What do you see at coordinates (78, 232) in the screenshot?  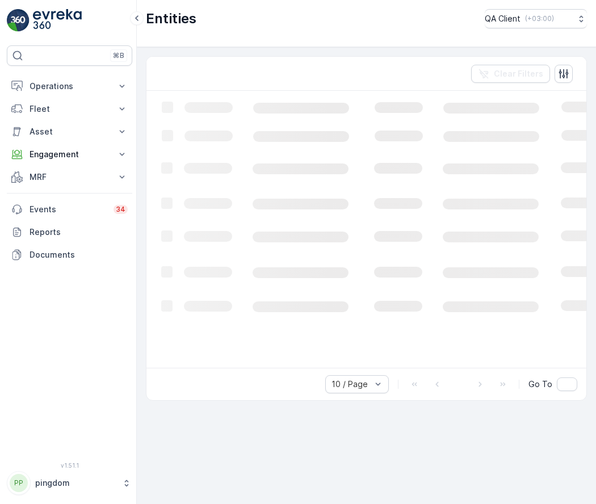 I see `p: Reports` at bounding box center [78, 232].